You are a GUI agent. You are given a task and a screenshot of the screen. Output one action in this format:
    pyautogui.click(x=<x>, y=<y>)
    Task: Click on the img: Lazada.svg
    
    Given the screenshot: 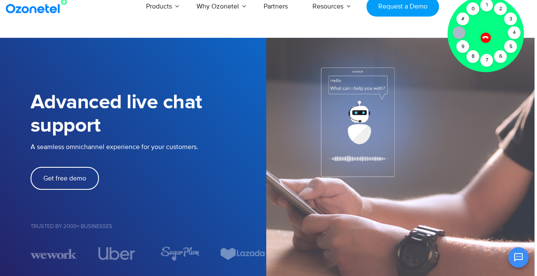 What is the action you would take?
    pyautogui.click(x=243, y=254)
    